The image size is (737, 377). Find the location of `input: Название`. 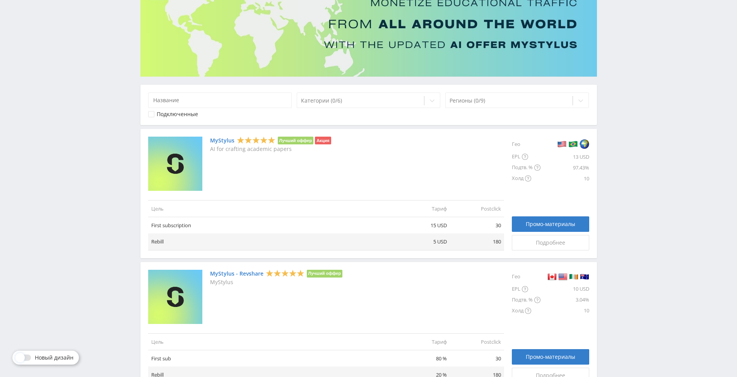

input: Название is located at coordinates (220, 100).